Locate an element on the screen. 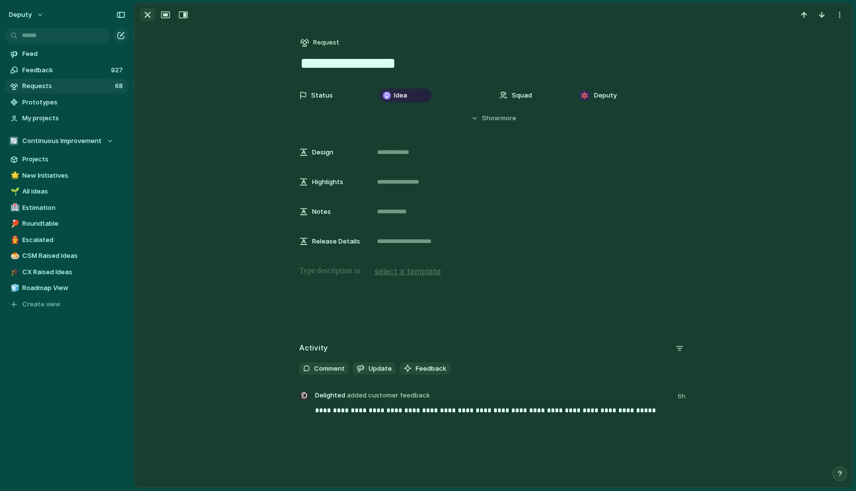 Image resolution: width=856 pixels, height=491 pixels. a: 🍮CSM Raised Ideas is located at coordinates (67, 256).